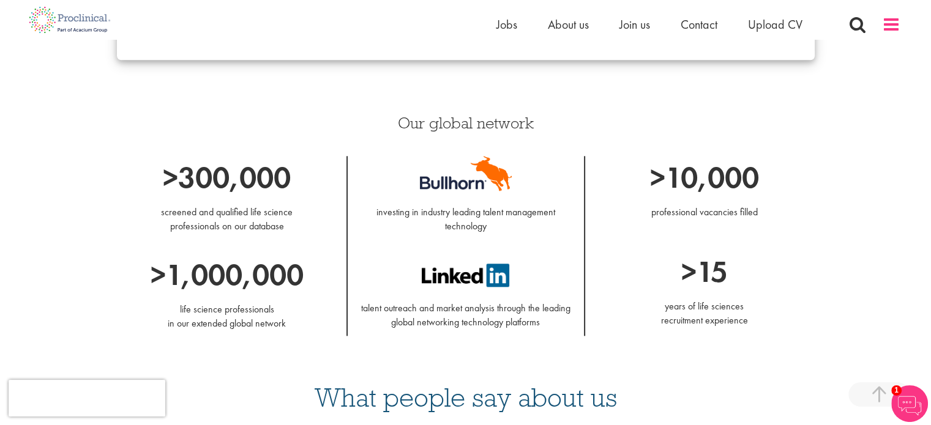  What do you see at coordinates (775, 24) in the screenshot?
I see `span: Upload CV` at bounding box center [775, 24].